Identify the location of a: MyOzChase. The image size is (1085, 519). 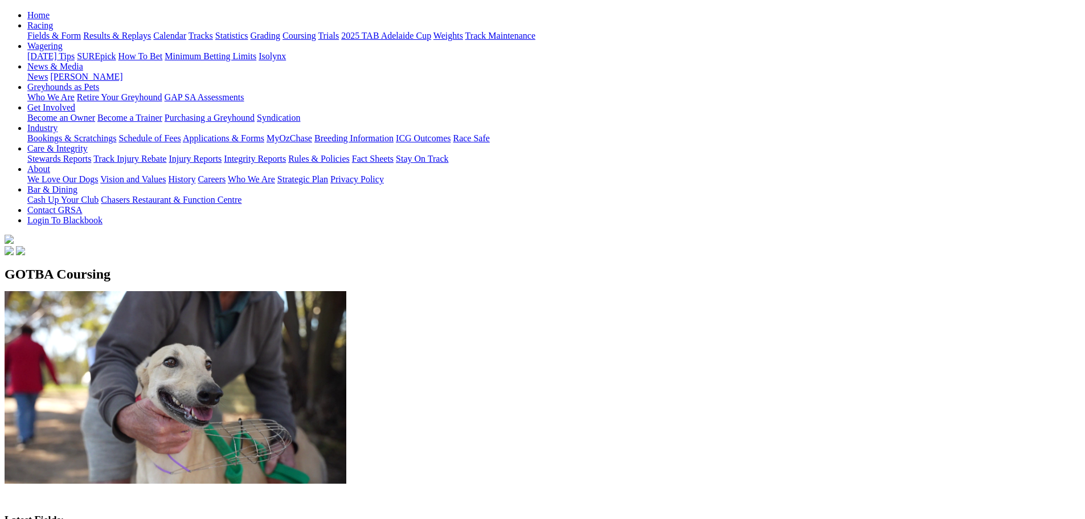
(289, 138).